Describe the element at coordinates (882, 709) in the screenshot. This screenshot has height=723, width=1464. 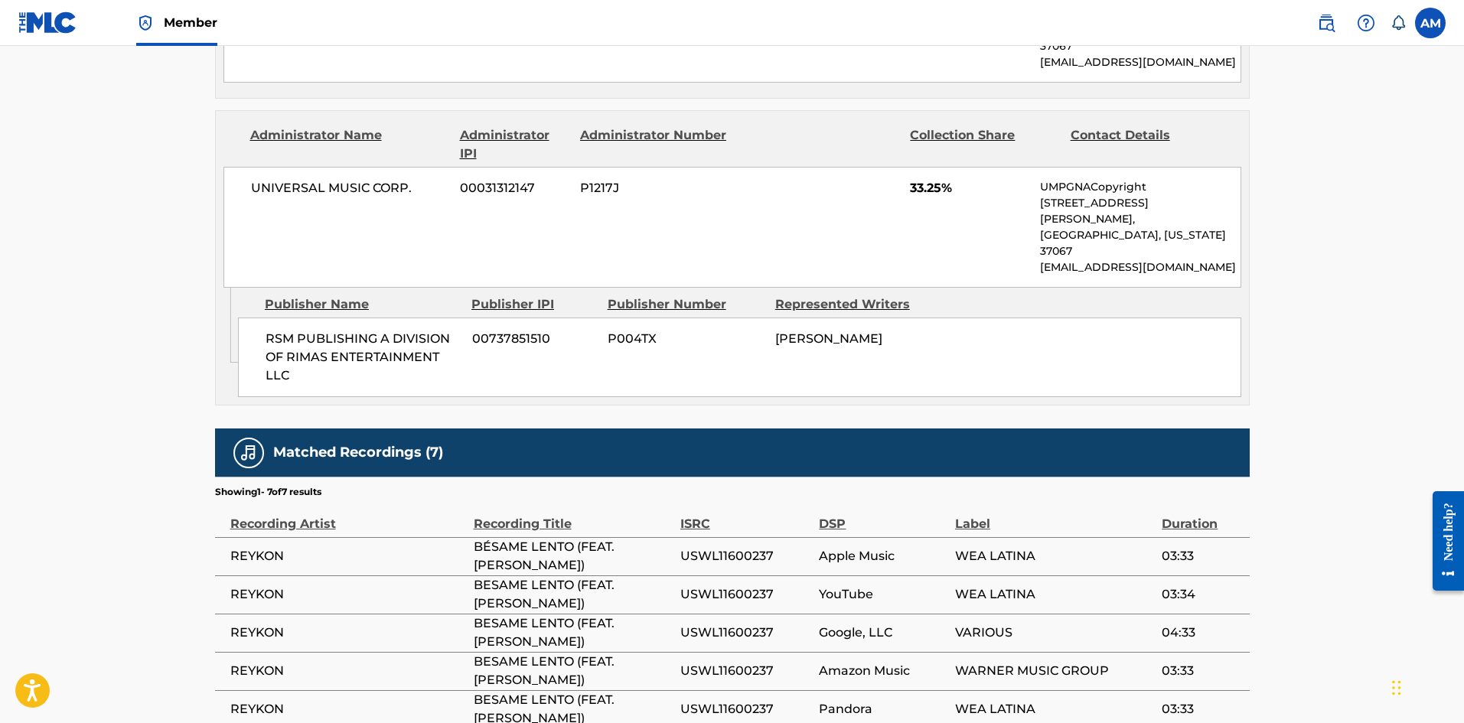
I see `span: Pandora` at that location.